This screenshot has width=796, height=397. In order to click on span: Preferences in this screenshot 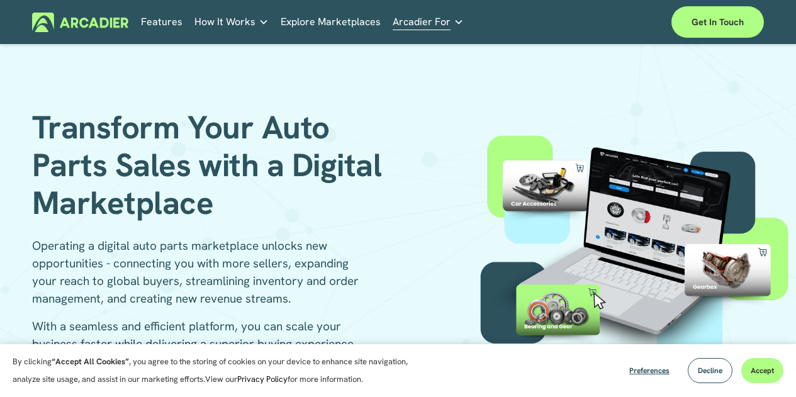, I will do `click(649, 371)`.